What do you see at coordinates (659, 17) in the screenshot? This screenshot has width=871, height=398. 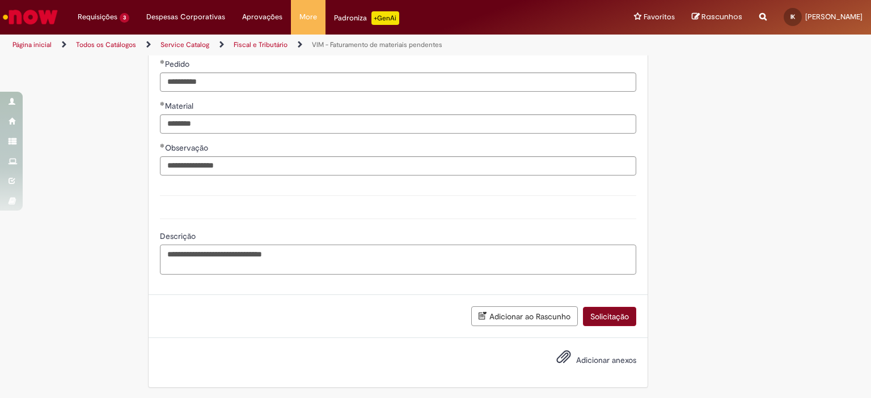 I see `span: Favoritos` at bounding box center [659, 17].